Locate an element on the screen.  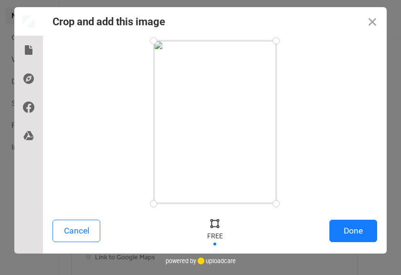
a: uploadcare is located at coordinates (216, 261).